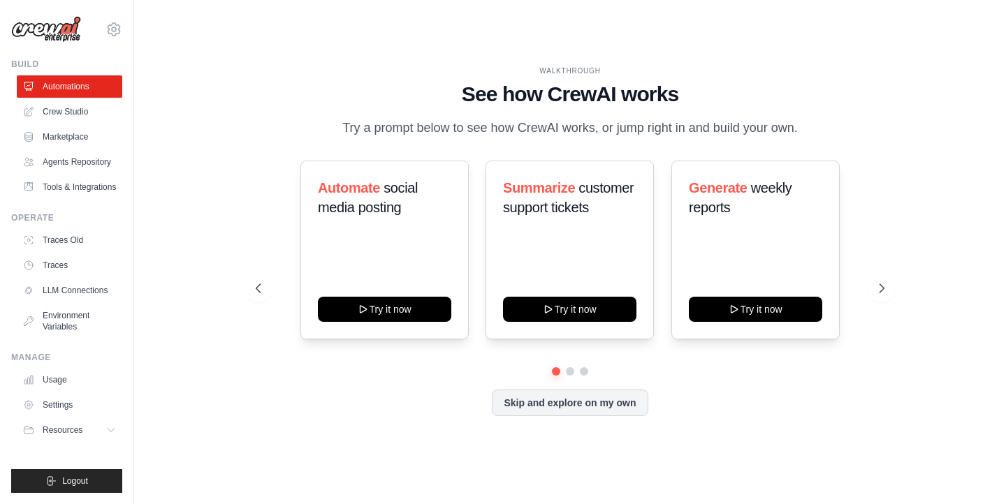  I want to click on div: Operate, so click(66, 218).